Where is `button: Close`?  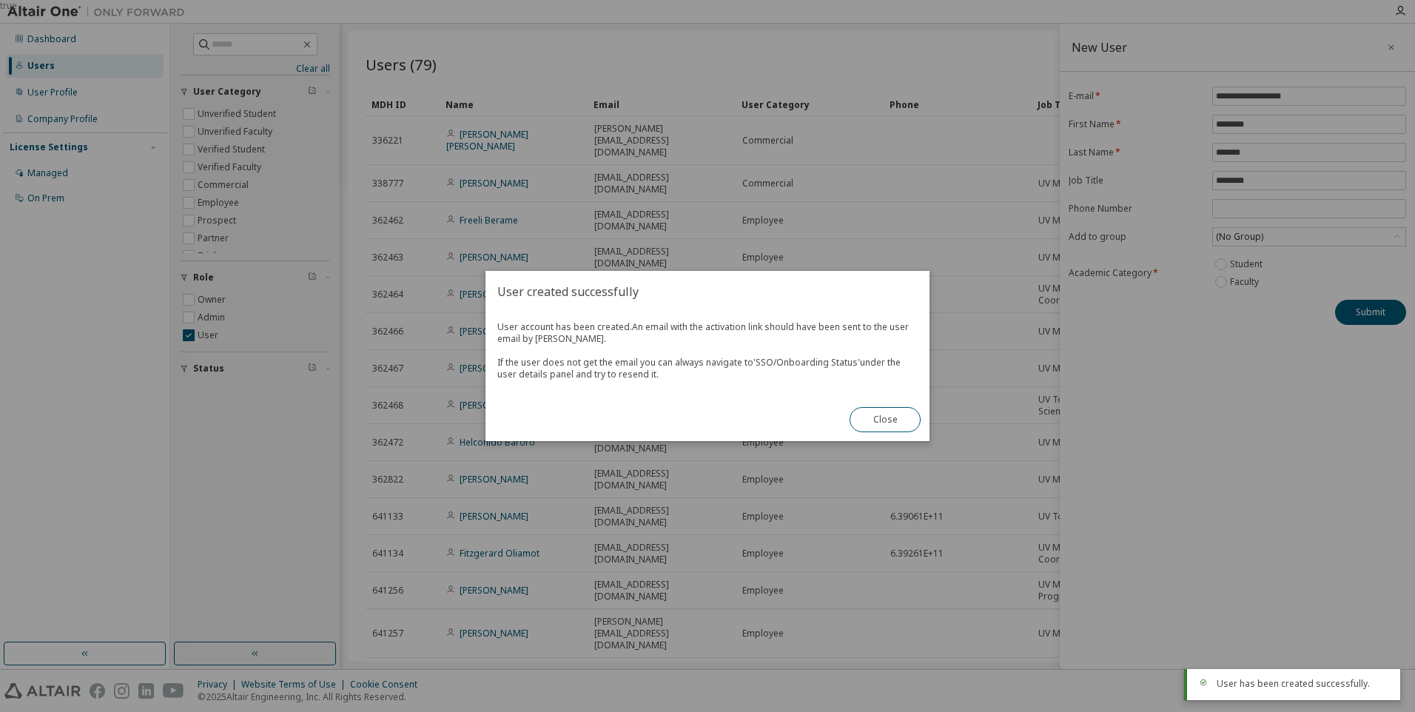
button: Close is located at coordinates (885, 420).